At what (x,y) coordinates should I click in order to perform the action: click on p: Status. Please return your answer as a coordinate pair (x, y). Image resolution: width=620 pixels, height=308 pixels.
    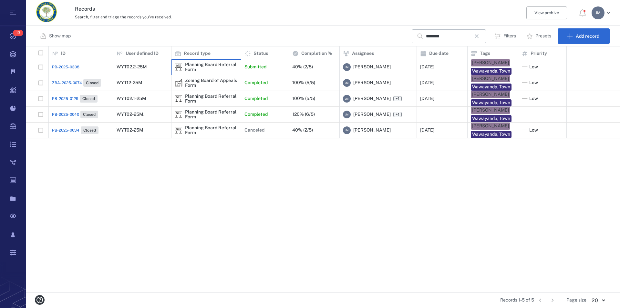
    Looking at the image, I should click on (260, 54).